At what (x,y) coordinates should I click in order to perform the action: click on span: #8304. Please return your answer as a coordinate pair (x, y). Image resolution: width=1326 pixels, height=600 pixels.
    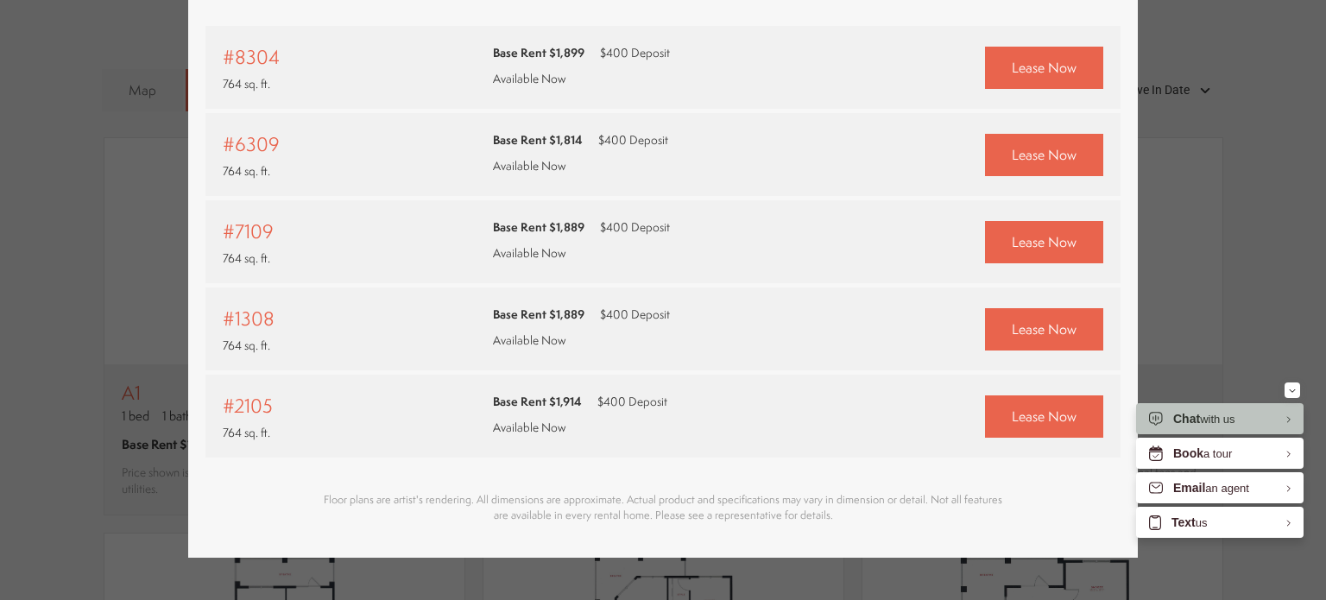
    Looking at the image, I should click on (251, 57).